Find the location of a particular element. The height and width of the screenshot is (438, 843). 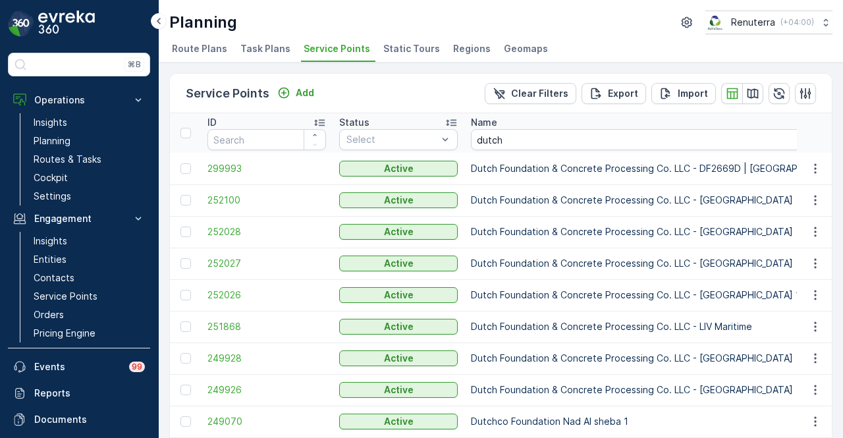

p: Pricing Engine is located at coordinates (65, 333).